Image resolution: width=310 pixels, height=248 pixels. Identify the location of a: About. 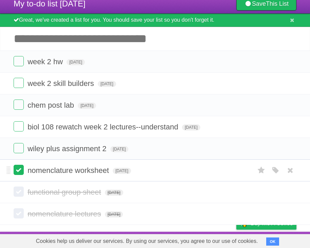
(153, 240).